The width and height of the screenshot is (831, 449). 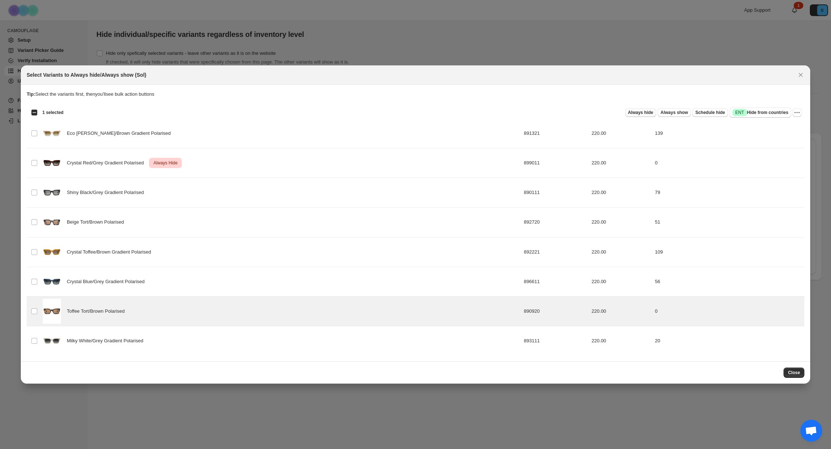 What do you see at coordinates (52, 222) in the screenshot?
I see `img: Sol-BeigeTort.jpg` at bounding box center [52, 222].